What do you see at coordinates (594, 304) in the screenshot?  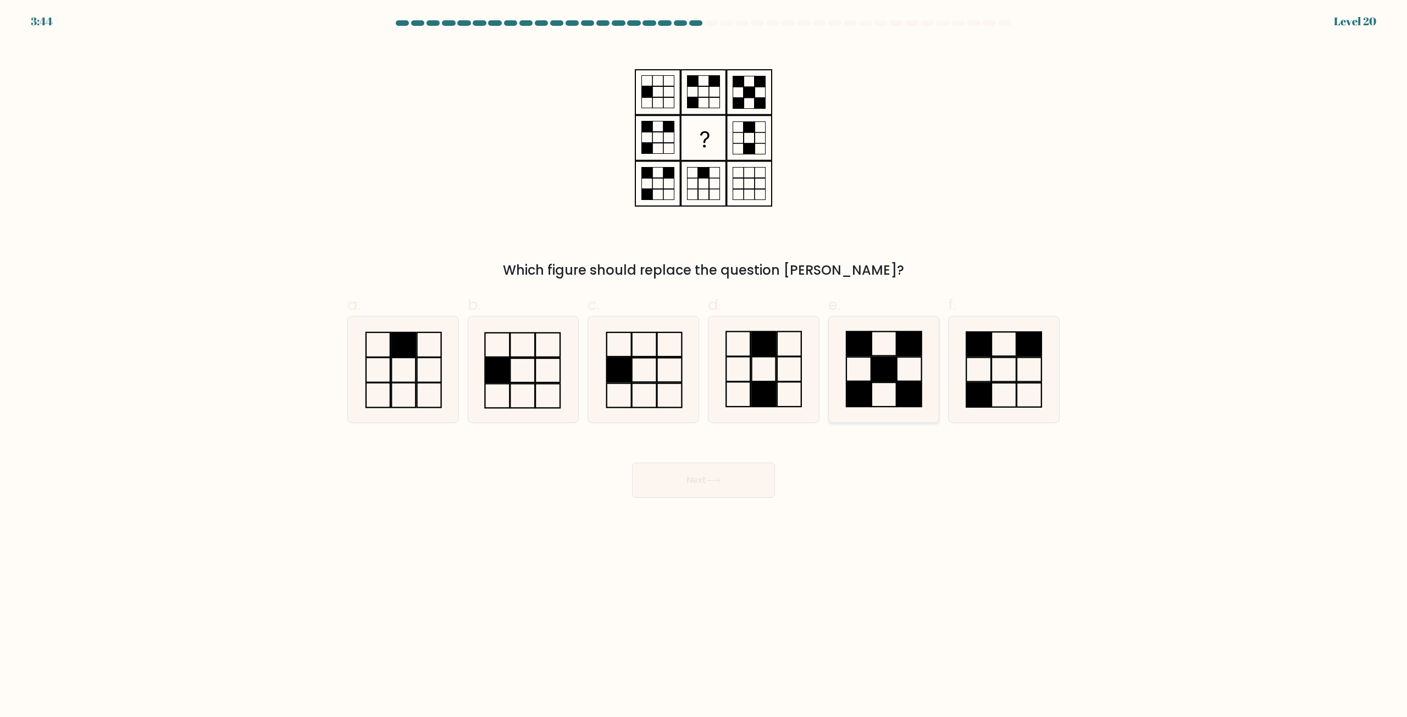 I see `span: c.` at bounding box center [594, 304].